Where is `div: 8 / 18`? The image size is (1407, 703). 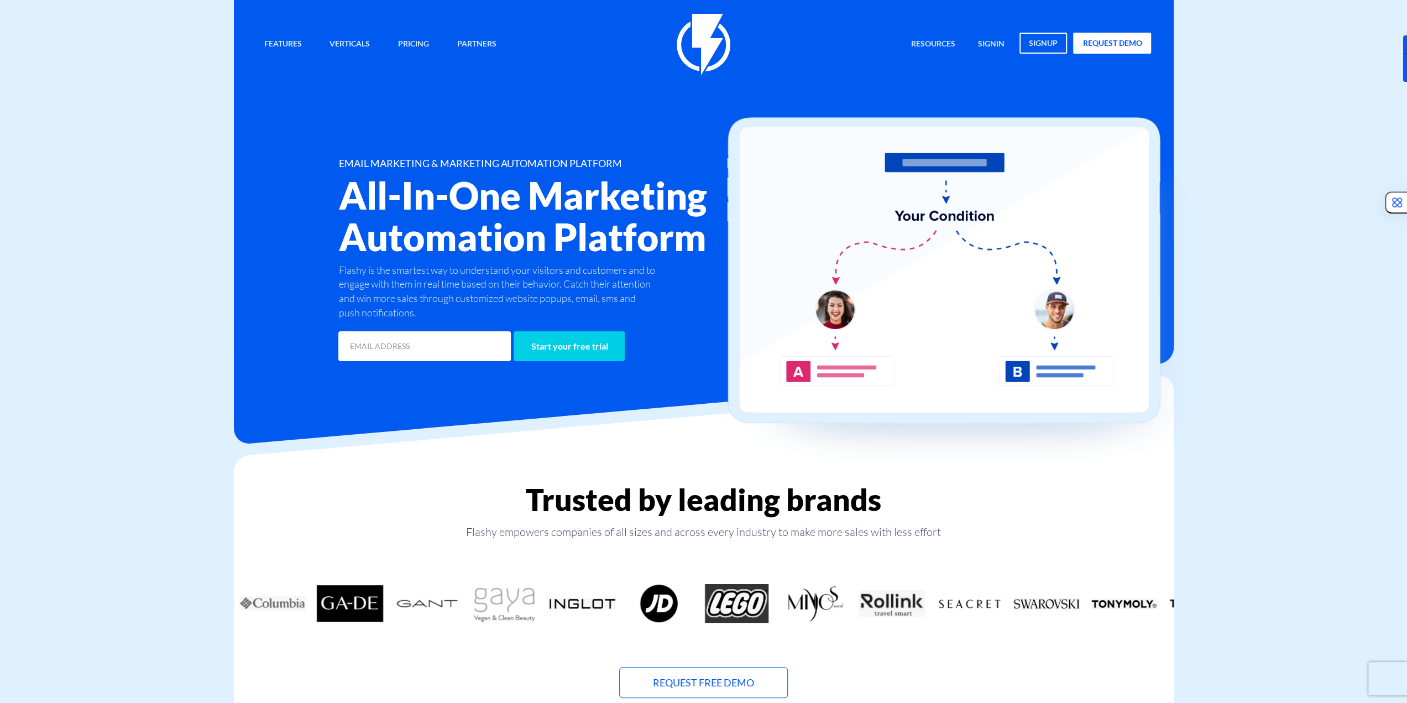 div: 8 / 18 is located at coordinates (660, 603).